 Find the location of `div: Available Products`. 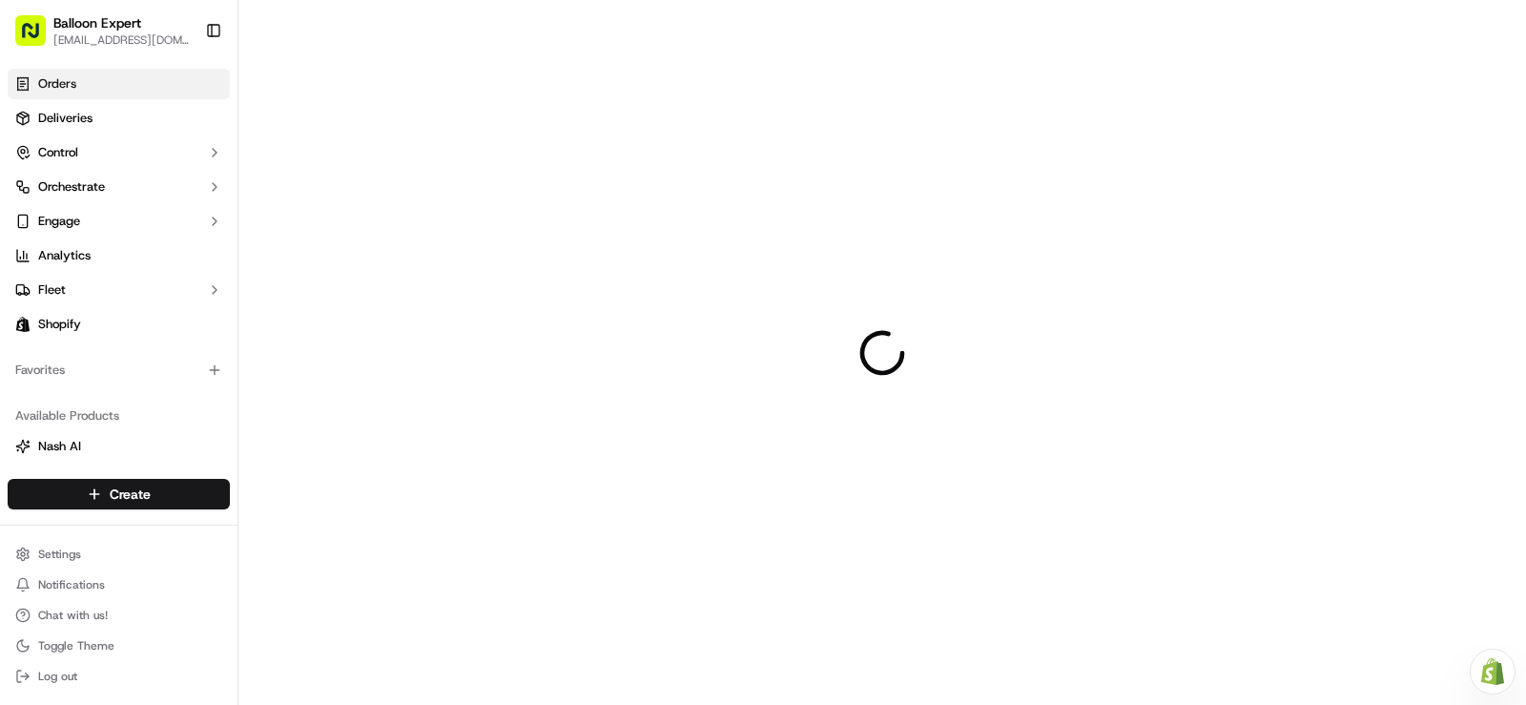

div: Available Products is located at coordinates (118, 416).